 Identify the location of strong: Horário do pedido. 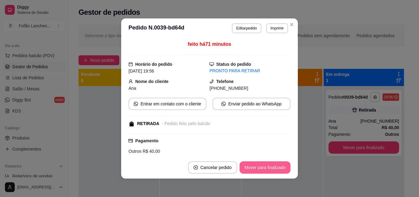
(154, 64).